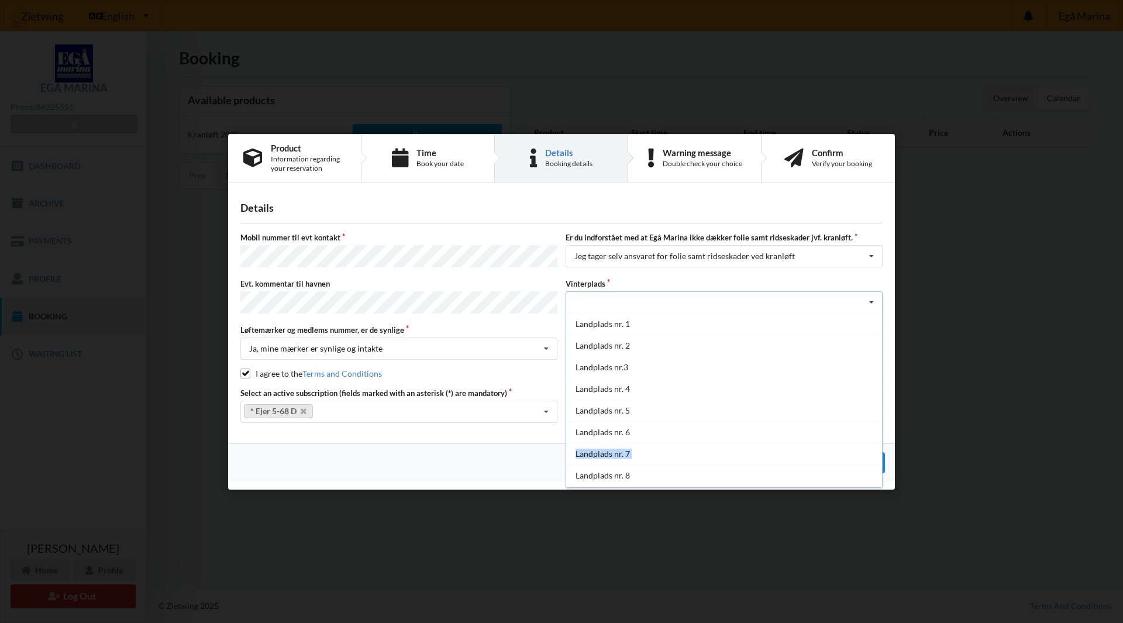 The height and width of the screenshot is (623, 1123). I want to click on label: Mobil nummer til evt kontakt, so click(399, 237).